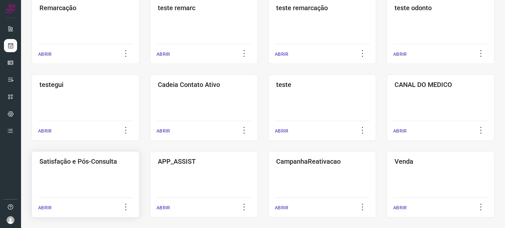  What do you see at coordinates (322, 162) in the screenshot?
I see `h3: CampanhaReativacao` at bounding box center [322, 162].